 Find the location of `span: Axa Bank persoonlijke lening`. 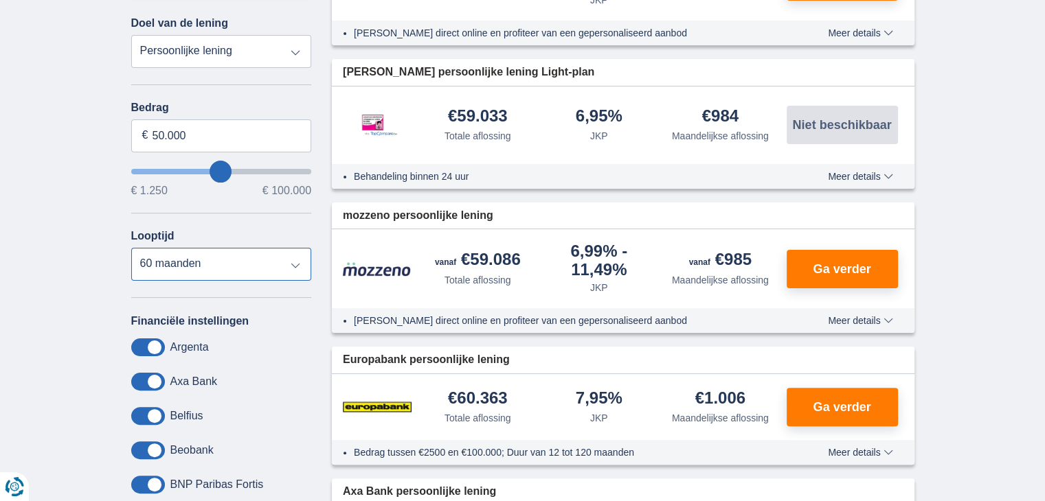

span: Axa Bank persoonlijke lening is located at coordinates (419, 492).